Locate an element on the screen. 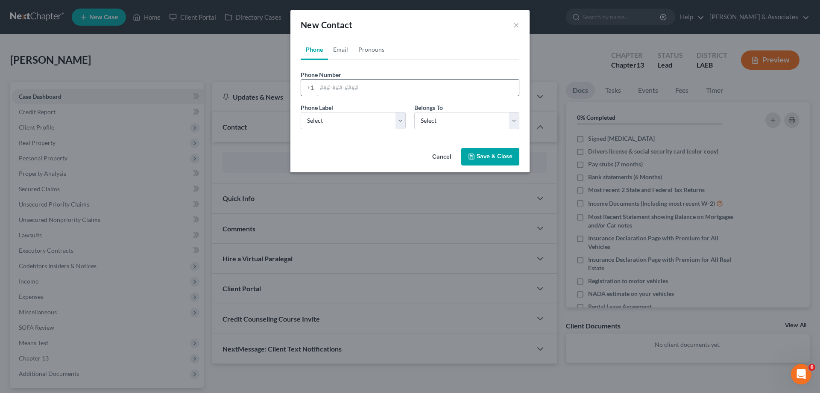 This screenshot has height=393, width=820. span: Phone Number is located at coordinates (321, 74).